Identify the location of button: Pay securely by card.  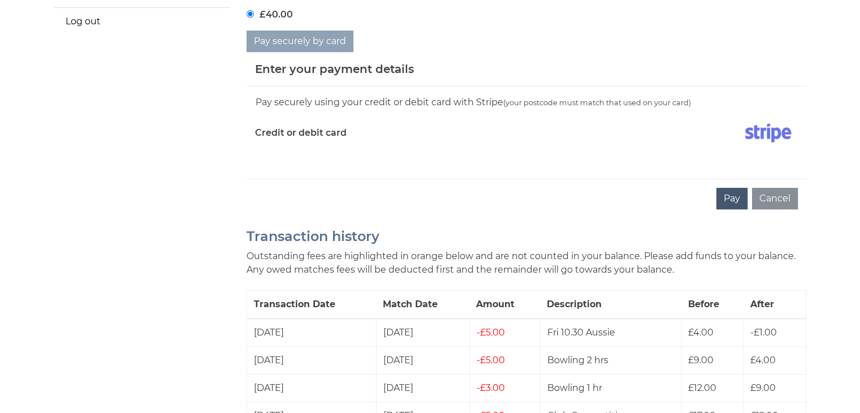
(300, 41).